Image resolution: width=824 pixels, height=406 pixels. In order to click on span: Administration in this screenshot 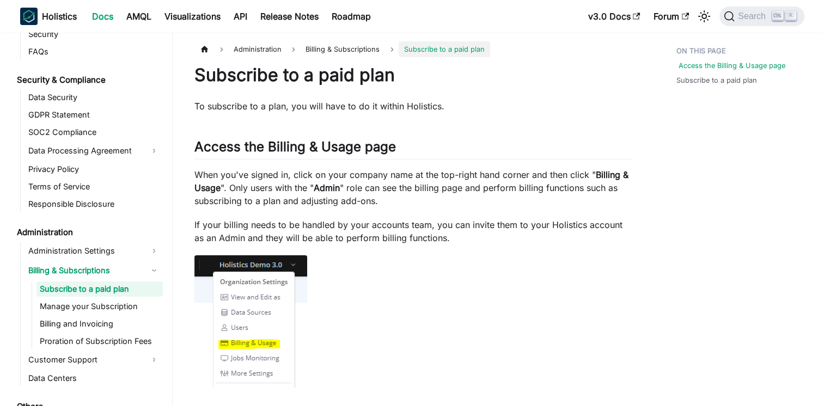, I will do `click(257, 49)`.